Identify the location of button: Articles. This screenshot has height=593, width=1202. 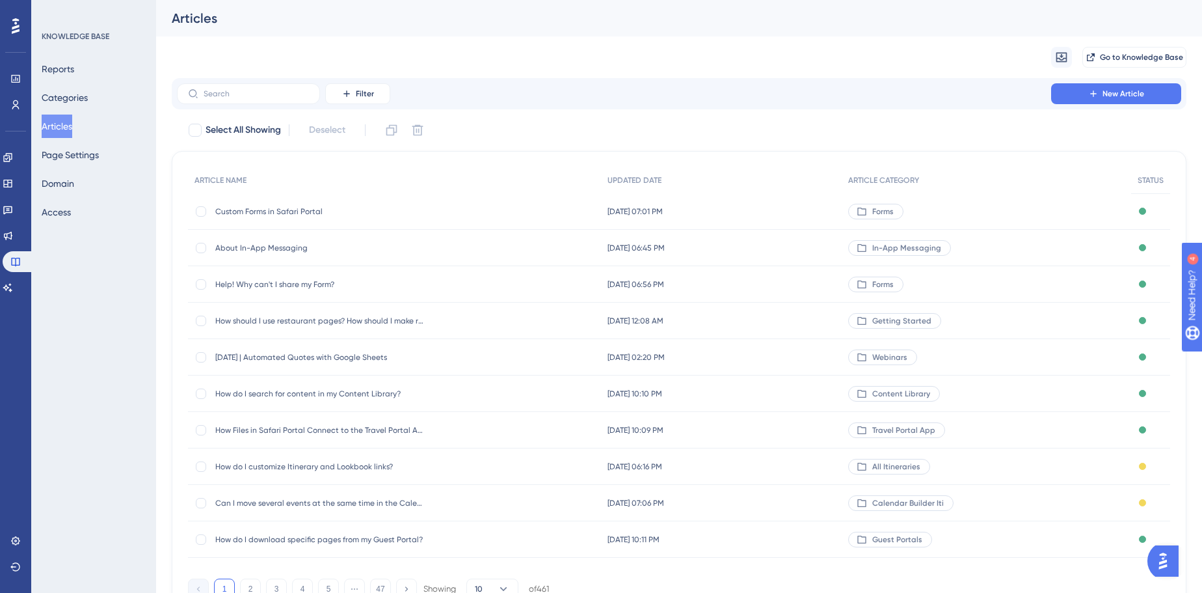
(57, 126).